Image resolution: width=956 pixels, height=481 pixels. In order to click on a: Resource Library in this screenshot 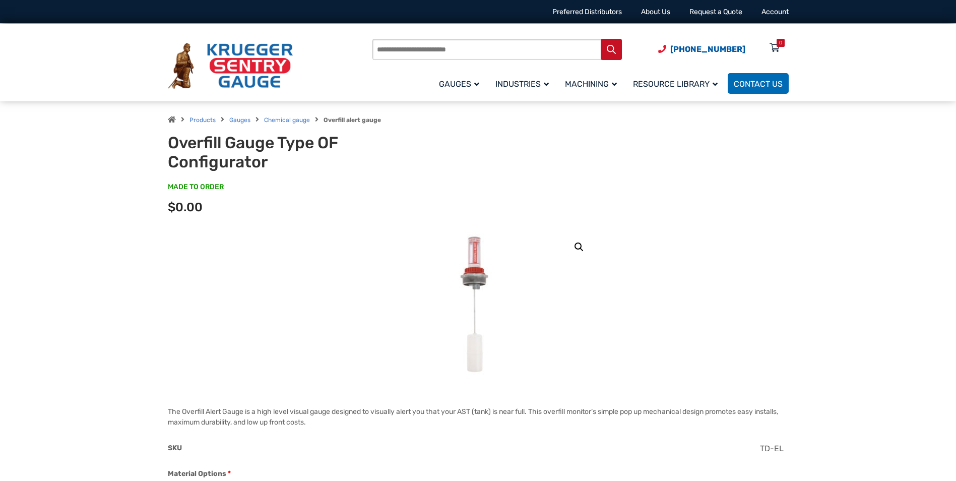, I will do `click(677, 83)`.